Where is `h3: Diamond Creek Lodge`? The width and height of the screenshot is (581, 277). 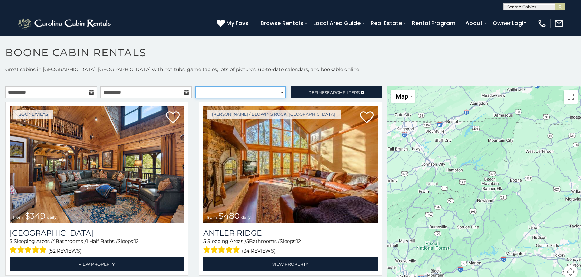
h3: Diamond Creek Lodge is located at coordinates (97, 233).